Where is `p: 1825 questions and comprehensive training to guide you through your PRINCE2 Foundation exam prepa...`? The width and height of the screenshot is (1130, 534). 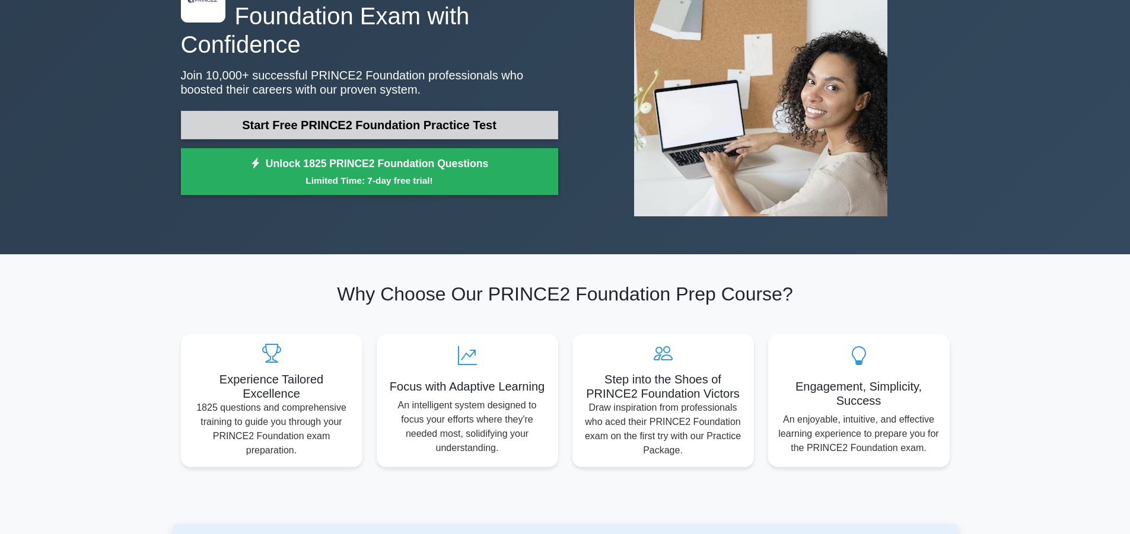
p: 1825 questions and comprehensive training to guide you through your PRINCE2 Foundation exam prepa... is located at coordinates (272, 429).